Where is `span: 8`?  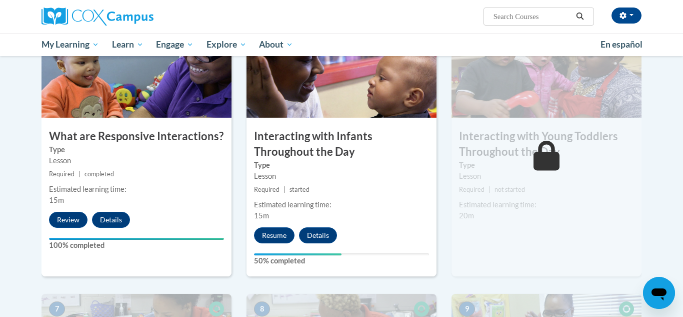
span: 8 is located at coordinates (262, 309).